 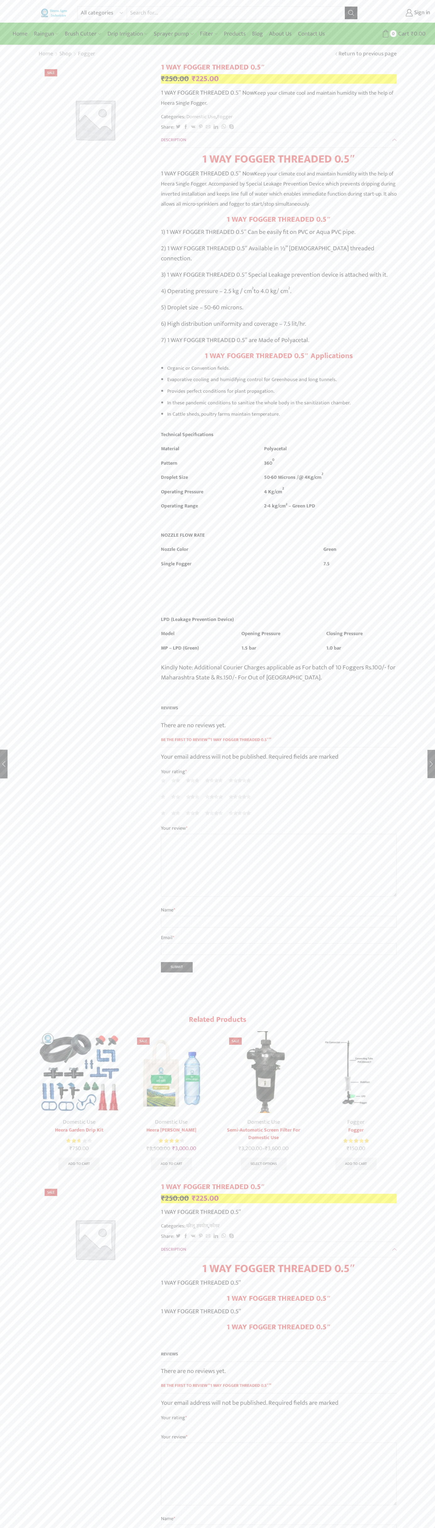 I want to click on a: Drip Irrigation, so click(x=127, y=34).